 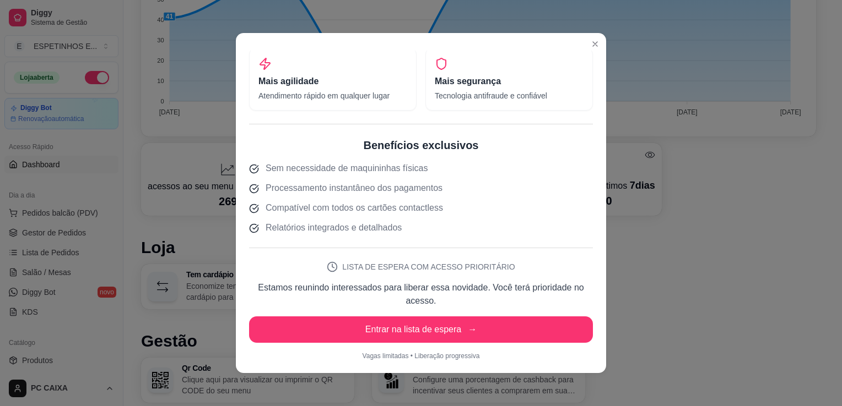 I want to click on button: Close, so click(x=595, y=44).